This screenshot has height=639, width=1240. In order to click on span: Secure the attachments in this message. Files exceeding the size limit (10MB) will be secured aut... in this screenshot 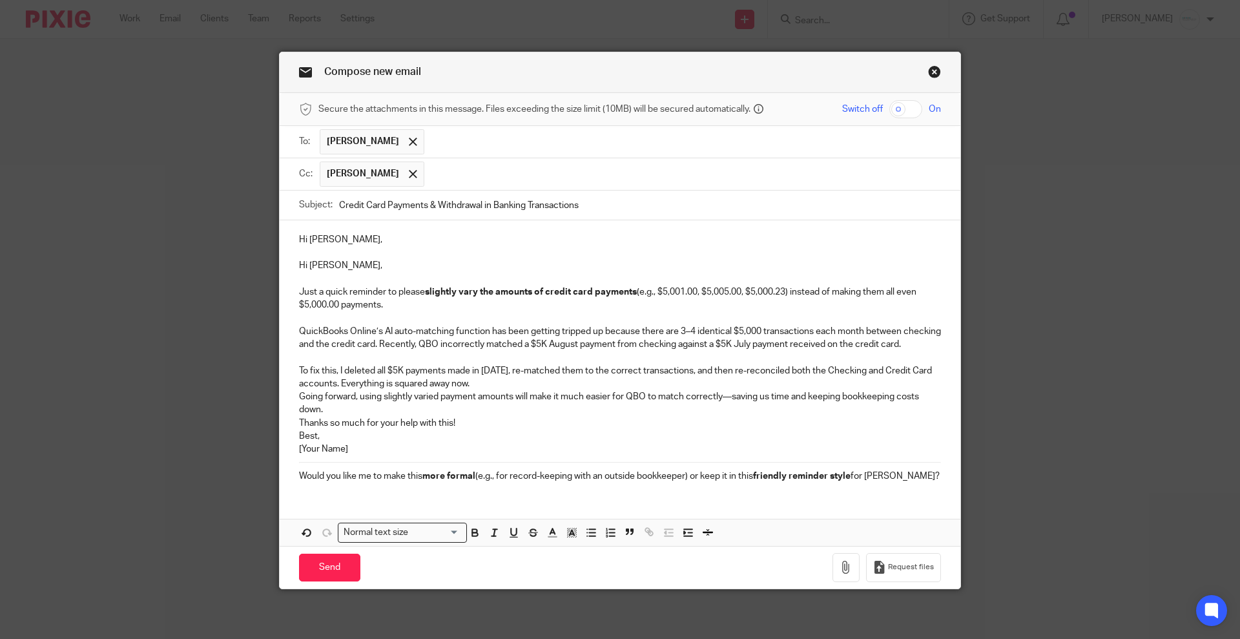, I will do `click(534, 109)`.